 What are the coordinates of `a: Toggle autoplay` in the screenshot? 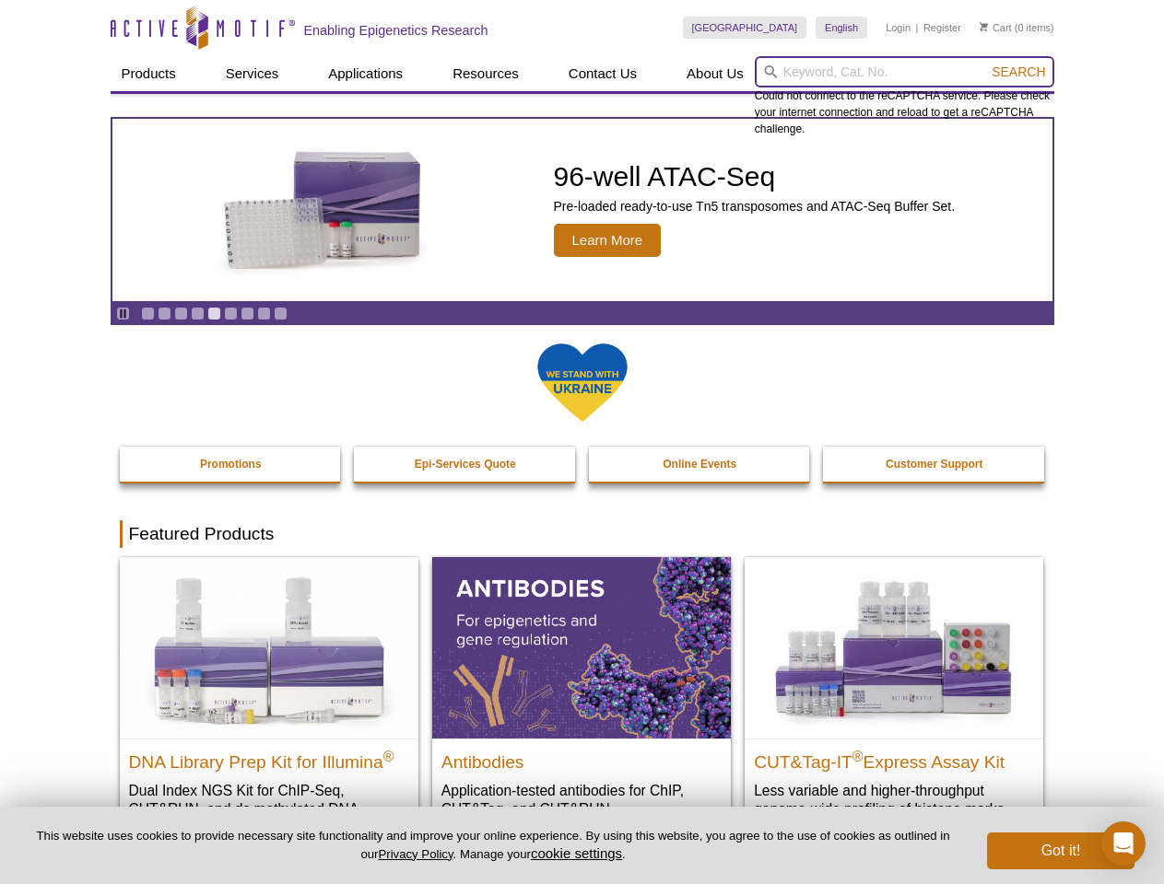 It's located at (123, 313).